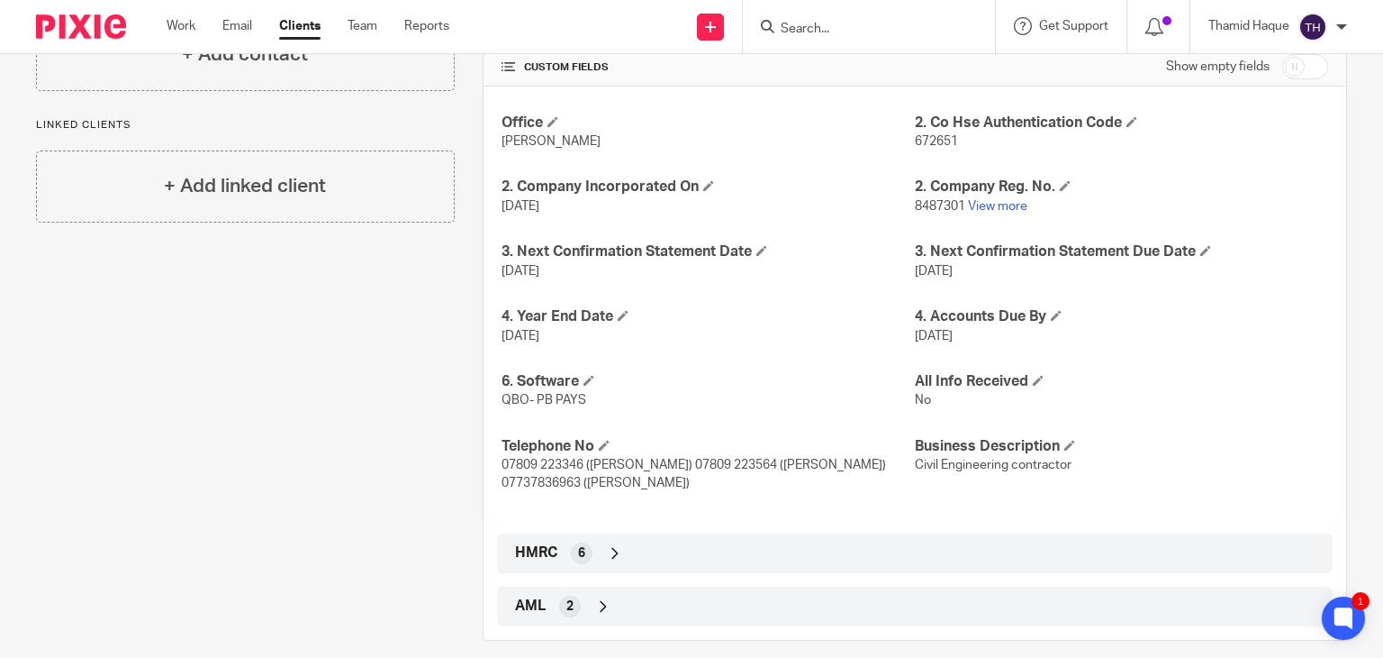 Image resolution: width=1383 pixels, height=658 pixels. Describe the element at coordinates (181, 26) in the screenshot. I see `a: Work` at that location.